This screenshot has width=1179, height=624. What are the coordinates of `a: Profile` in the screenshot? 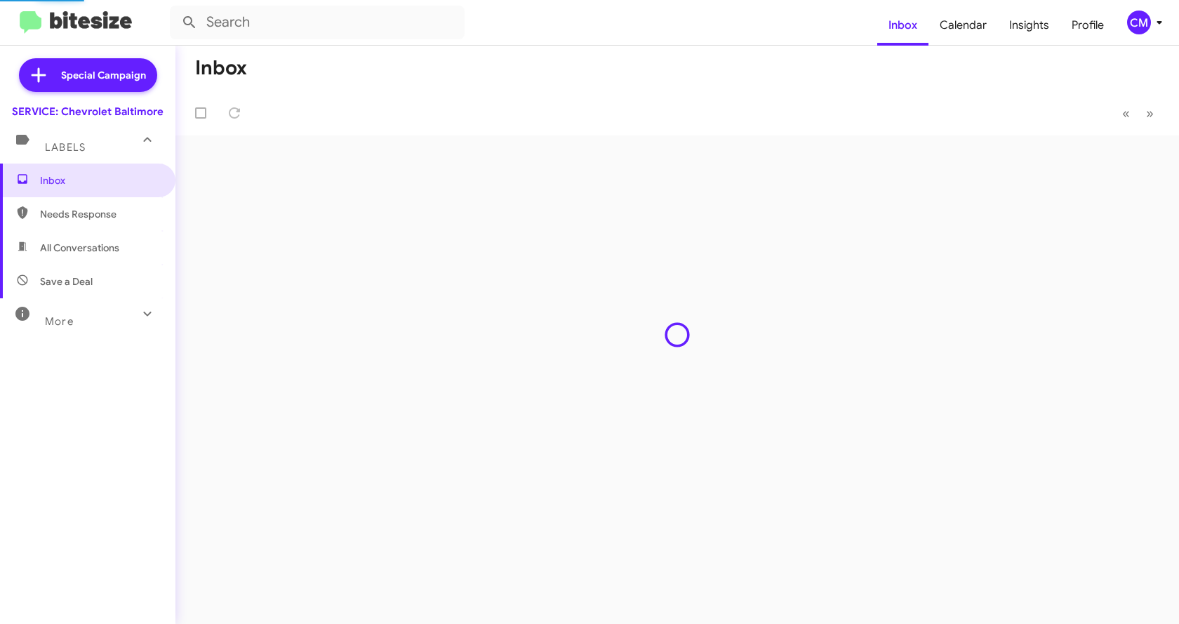 It's located at (1088, 25).